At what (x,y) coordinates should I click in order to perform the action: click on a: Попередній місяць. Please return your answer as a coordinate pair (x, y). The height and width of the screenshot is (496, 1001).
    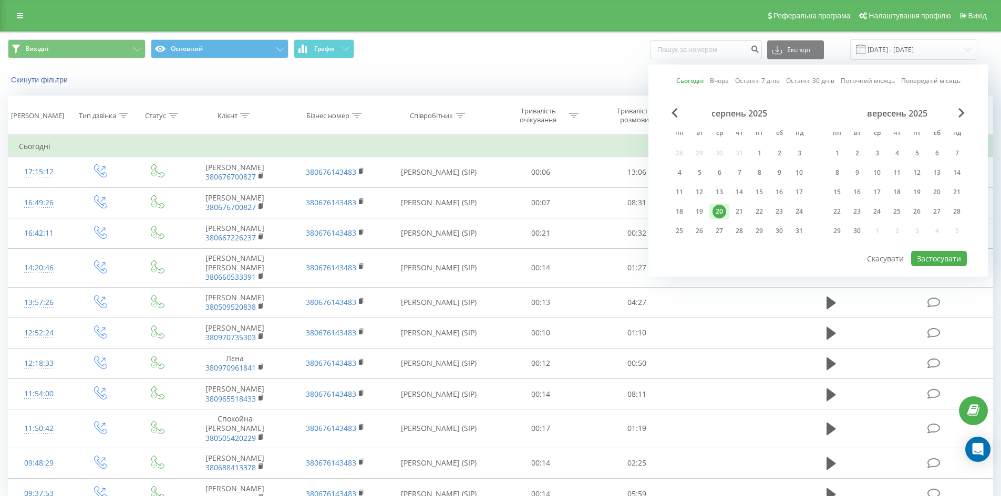
    Looking at the image, I should click on (930, 80).